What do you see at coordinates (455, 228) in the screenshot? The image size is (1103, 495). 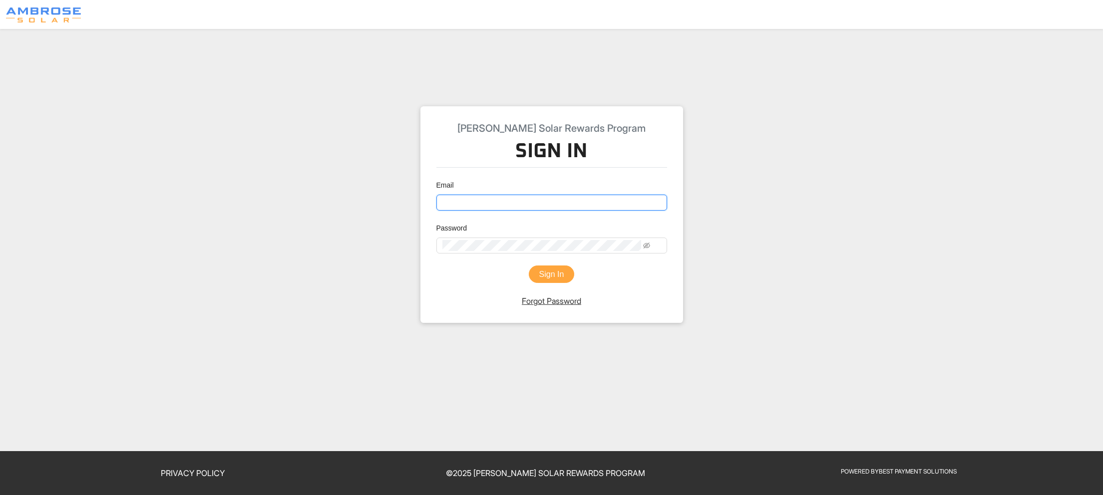 I see `label: Password` at bounding box center [455, 228].